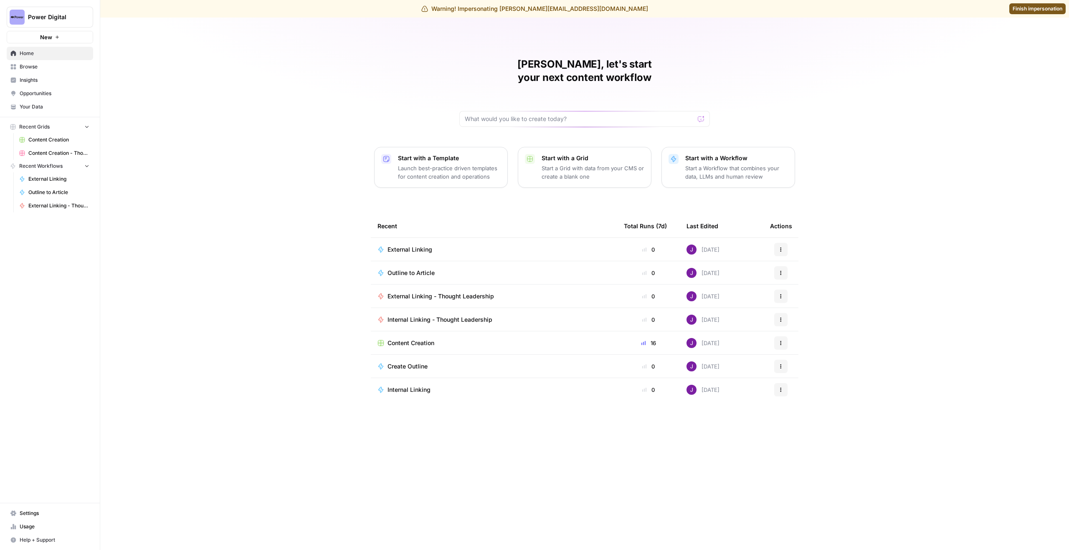 The width and height of the screenshot is (1069, 550). I want to click on span: Settings, so click(54, 513).